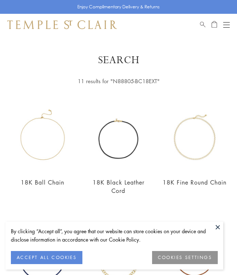  I want to click on a: 18K Fine Round Chain, so click(194, 182).